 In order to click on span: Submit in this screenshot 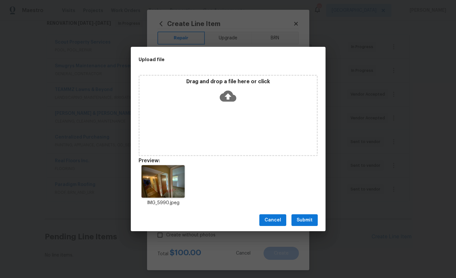, I will do `click(305, 220)`.